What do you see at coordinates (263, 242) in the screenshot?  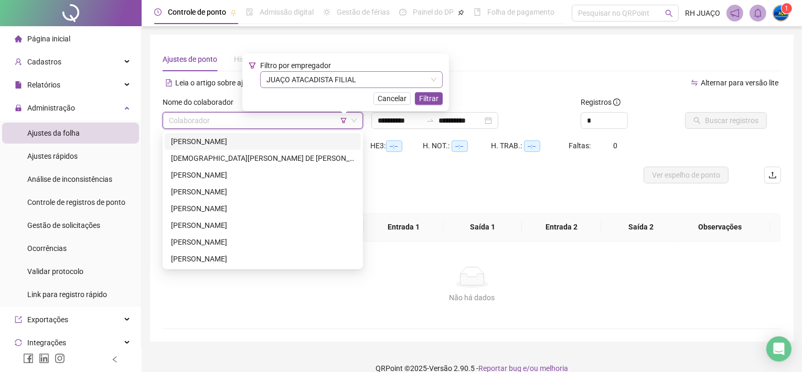 I see `div: CICERO MICHEL TEIXEIRA SANTOS` at bounding box center [263, 242].